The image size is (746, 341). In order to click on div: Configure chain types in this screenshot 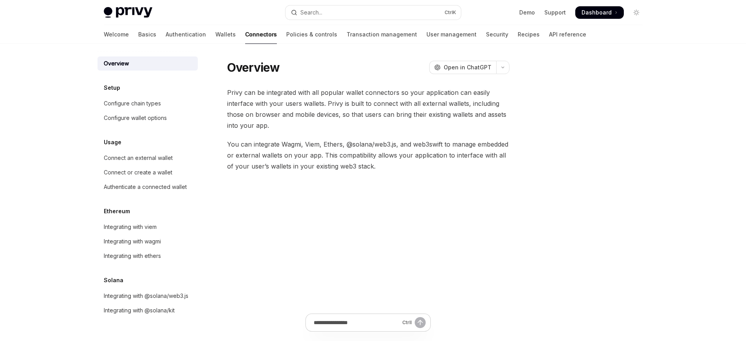, I will do `click(132, 103)`.